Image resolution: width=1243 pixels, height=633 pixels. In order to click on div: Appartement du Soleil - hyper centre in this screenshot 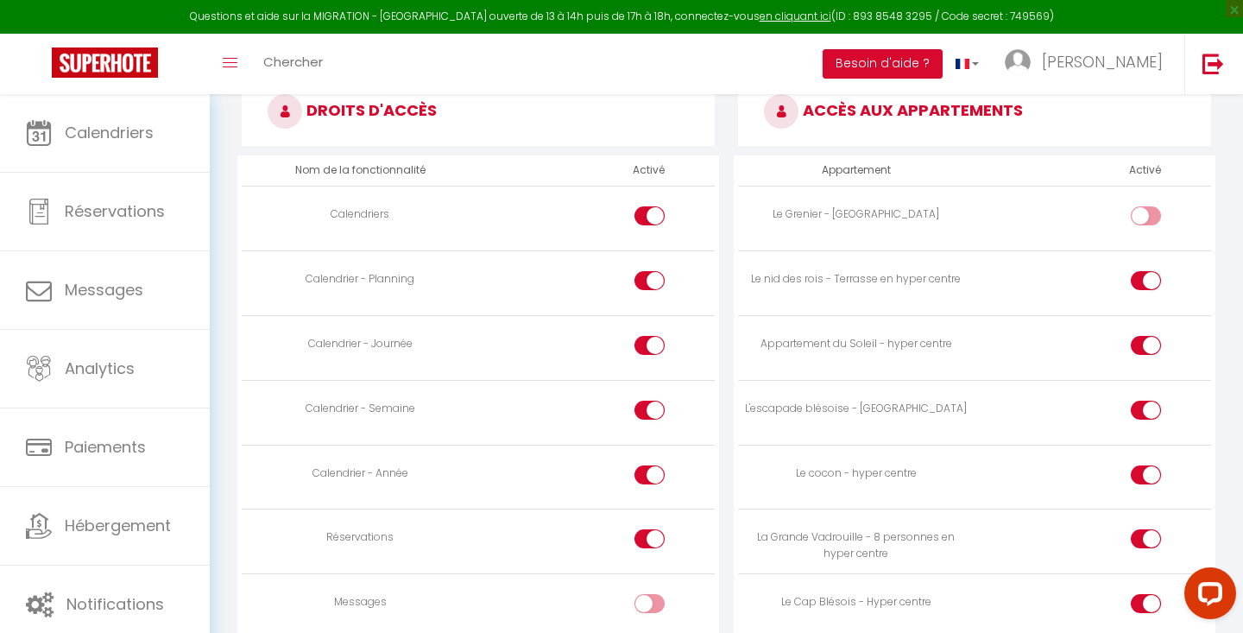, I will do `click(857, 344)`.